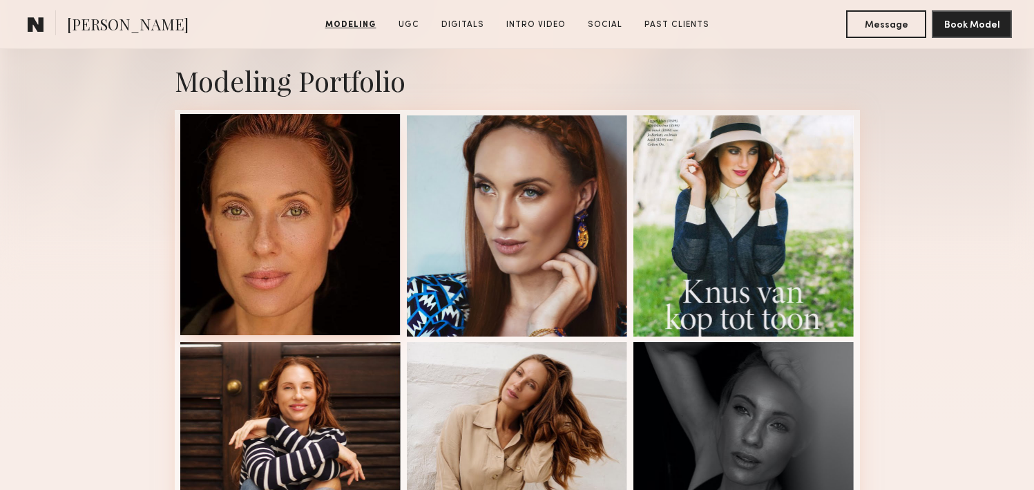 The width and height of the screenshot is (1034, 490). Describe the element at coordinates (677, 25) in the screenshot. I see `a: Past Clients` at that location.